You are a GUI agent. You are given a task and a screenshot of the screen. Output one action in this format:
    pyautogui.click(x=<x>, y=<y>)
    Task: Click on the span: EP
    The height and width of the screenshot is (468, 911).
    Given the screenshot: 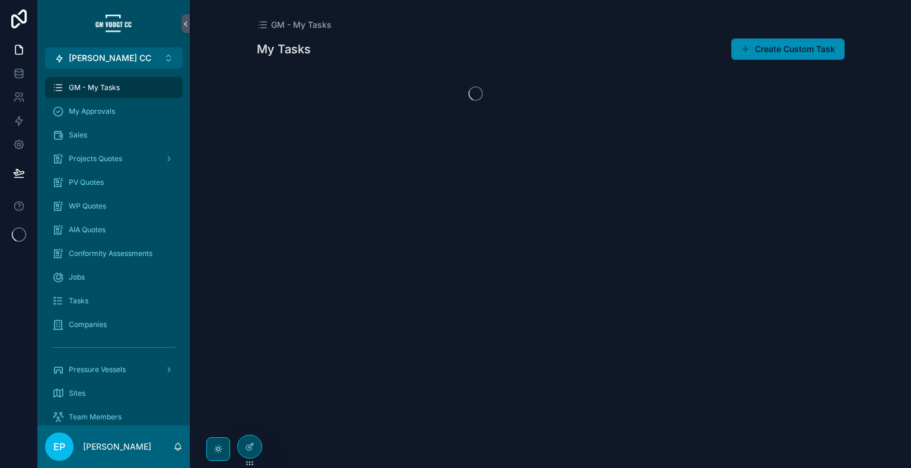 What is the action you would take?
    pyautogui.click(x=59, y=447)
    